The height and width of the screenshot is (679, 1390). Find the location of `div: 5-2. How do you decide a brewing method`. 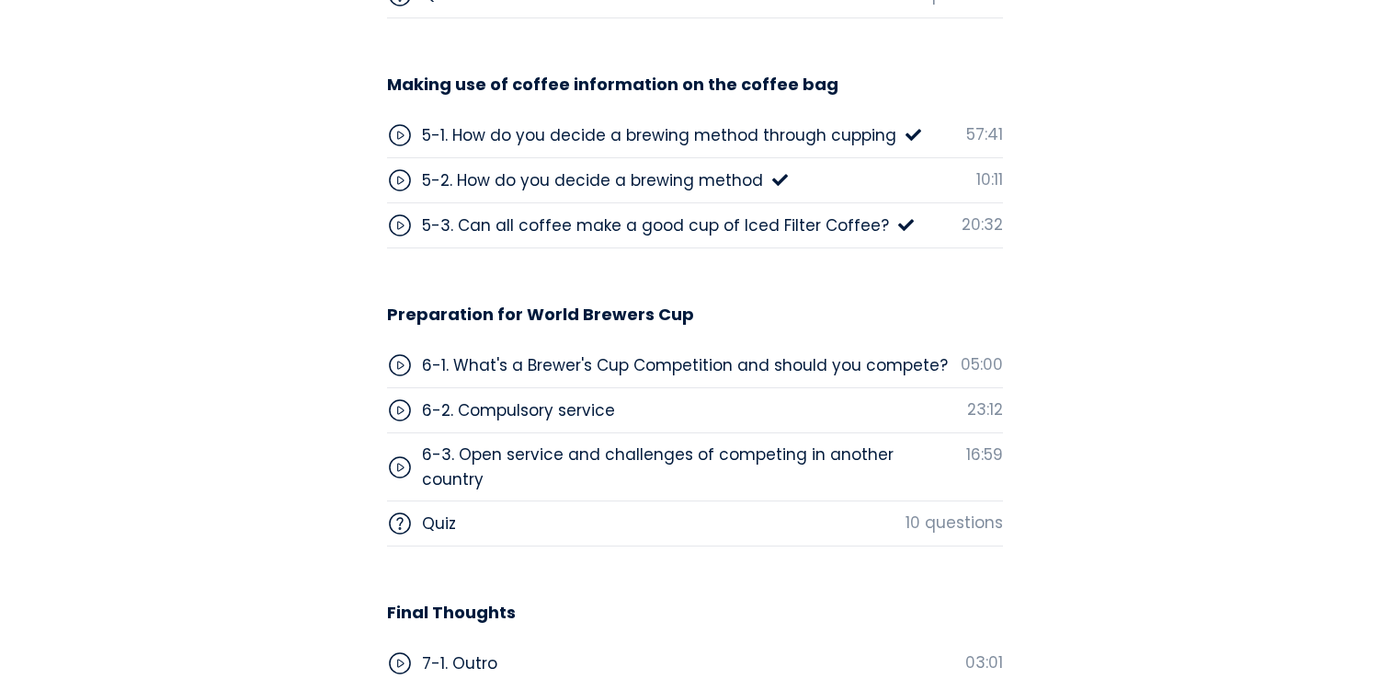

div: 5-2. How do you decide a brewing method is located at coordinates (592, 180).